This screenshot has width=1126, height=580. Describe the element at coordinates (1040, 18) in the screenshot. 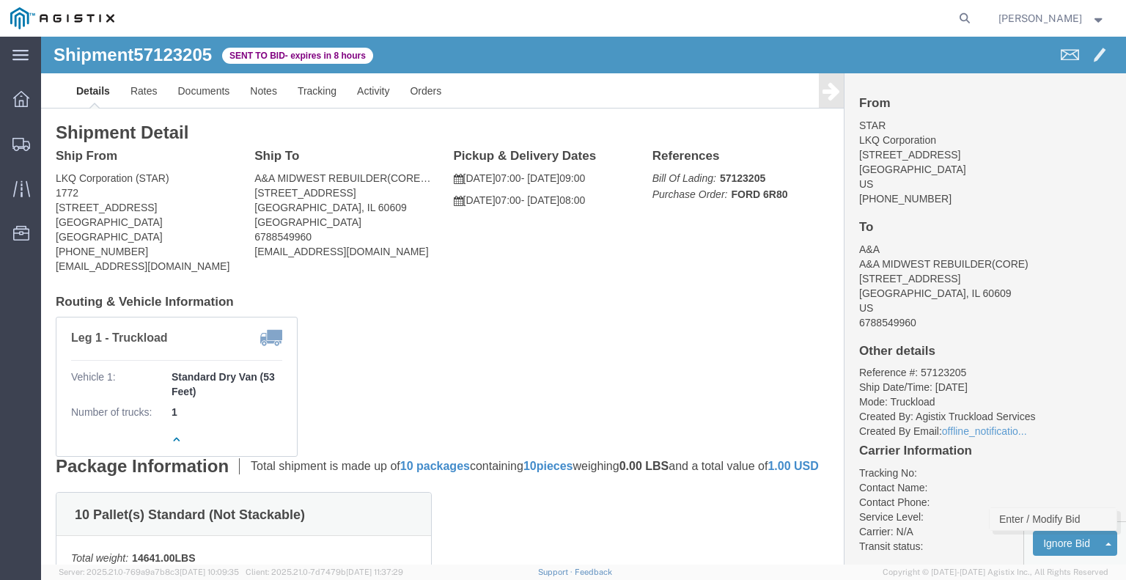

I see `span: Alexander Baetens` at that location.